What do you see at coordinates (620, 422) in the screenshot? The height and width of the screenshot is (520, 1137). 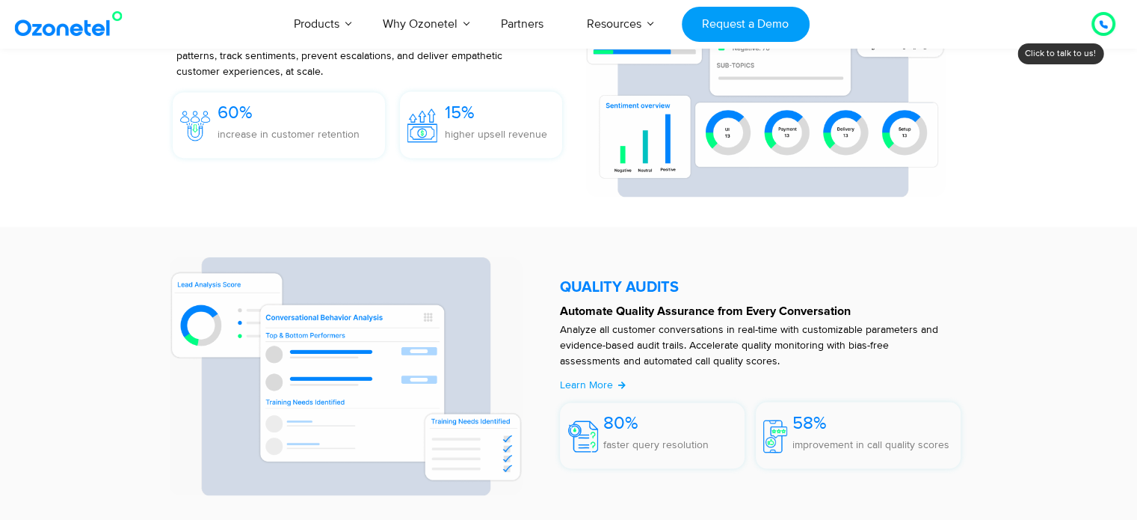 I see `span: 80%` at bounding box center [620, 422].